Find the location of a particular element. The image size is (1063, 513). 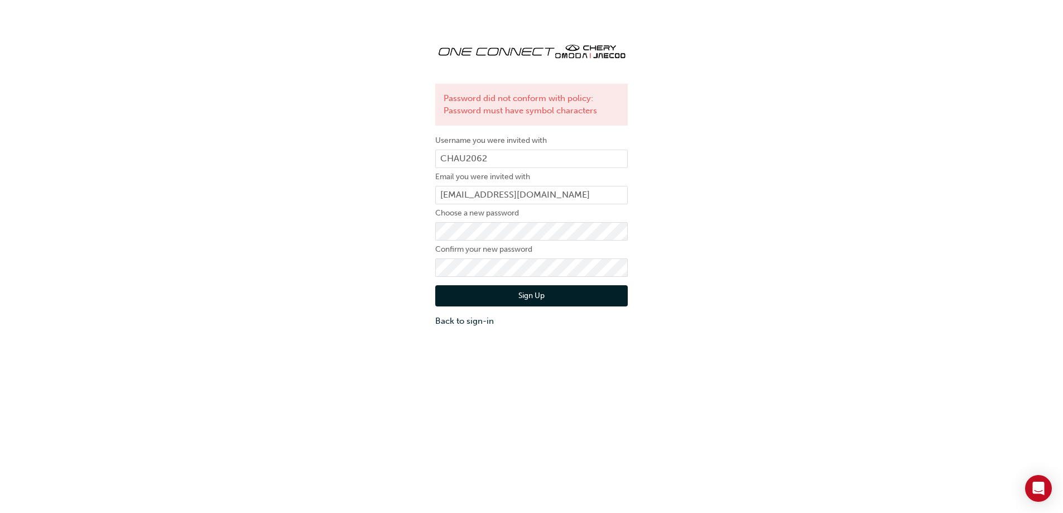

label: Username you were invited with is located at coordinates (531, 141).